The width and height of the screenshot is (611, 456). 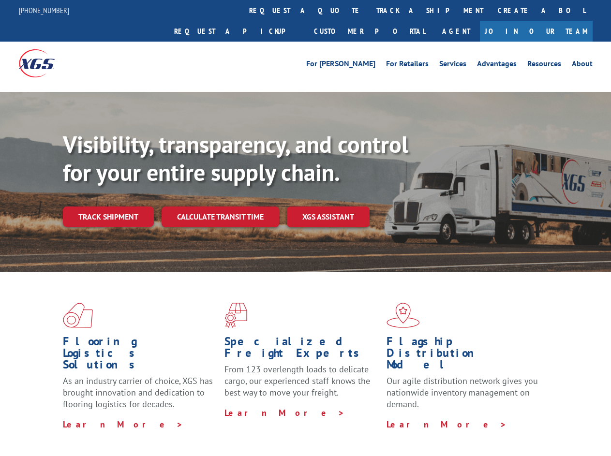 What do you see at coordinates (496, 65) in the screenshot?
I see `a: Advantages` at bounding box center [496, 65].